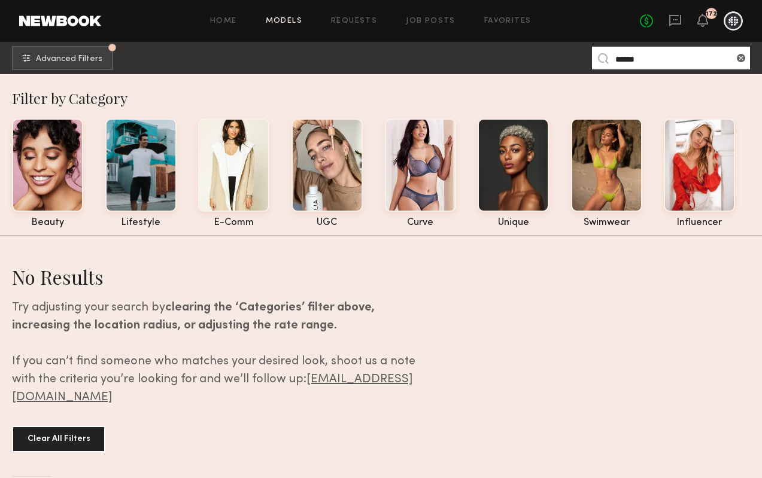 Image resolution: width=762 pixels, height=478 pixels. What do you see at coordinates (430, 21) in the screenshot?
I see `a: Job Posts` at bounding box center [430, 21].